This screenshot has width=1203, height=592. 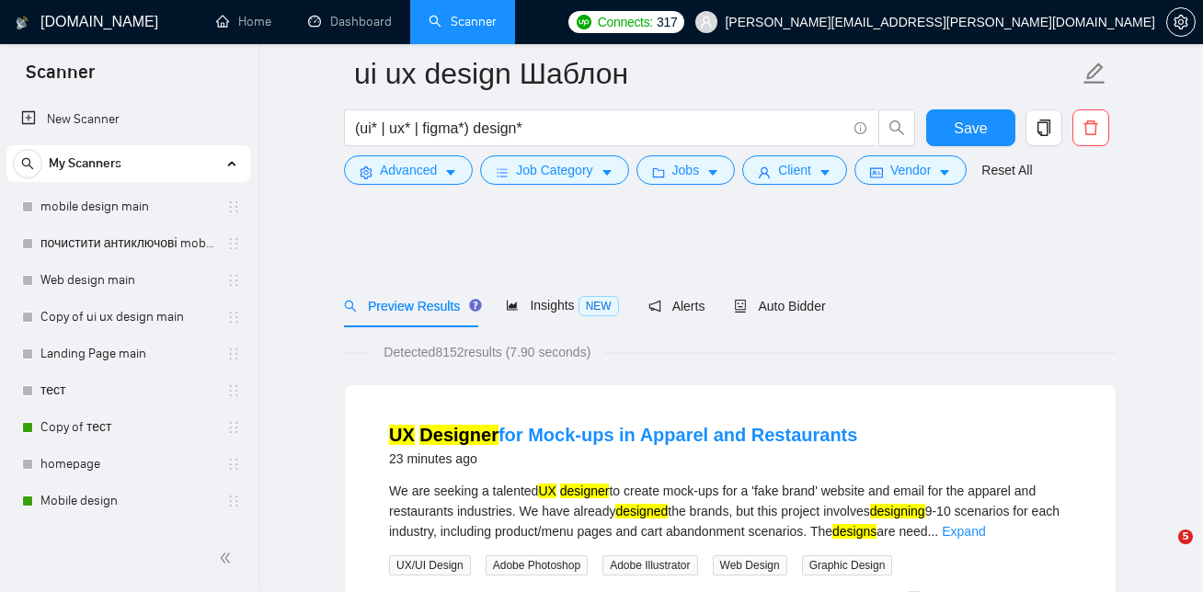 I want to click on span: Scanner, so click(x=60, y=78).